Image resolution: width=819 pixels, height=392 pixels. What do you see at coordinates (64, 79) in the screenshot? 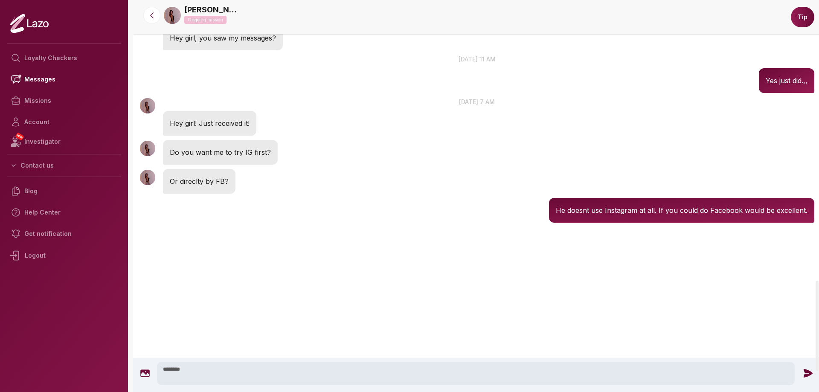
I see `a: Messages` at bounding box center [64, 79].